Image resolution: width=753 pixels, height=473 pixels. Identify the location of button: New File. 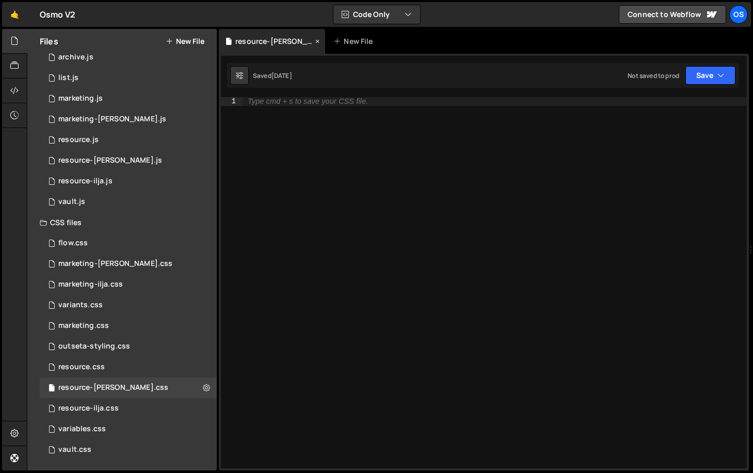
(185, 41).